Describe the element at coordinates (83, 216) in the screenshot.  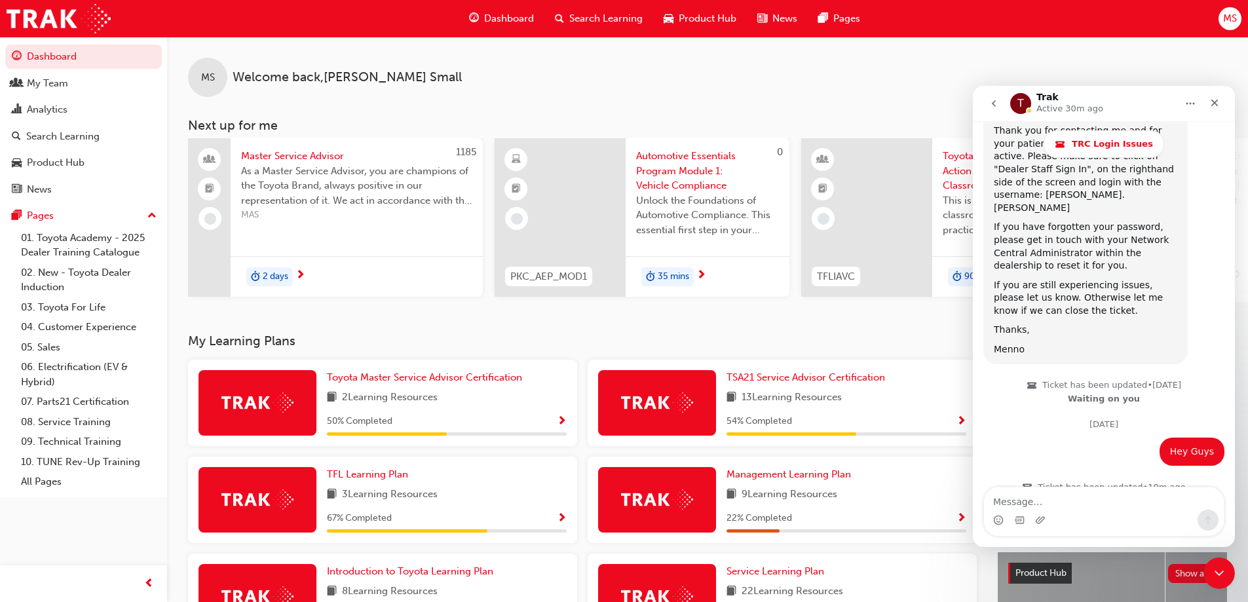
I see `button: Pages` at that location.